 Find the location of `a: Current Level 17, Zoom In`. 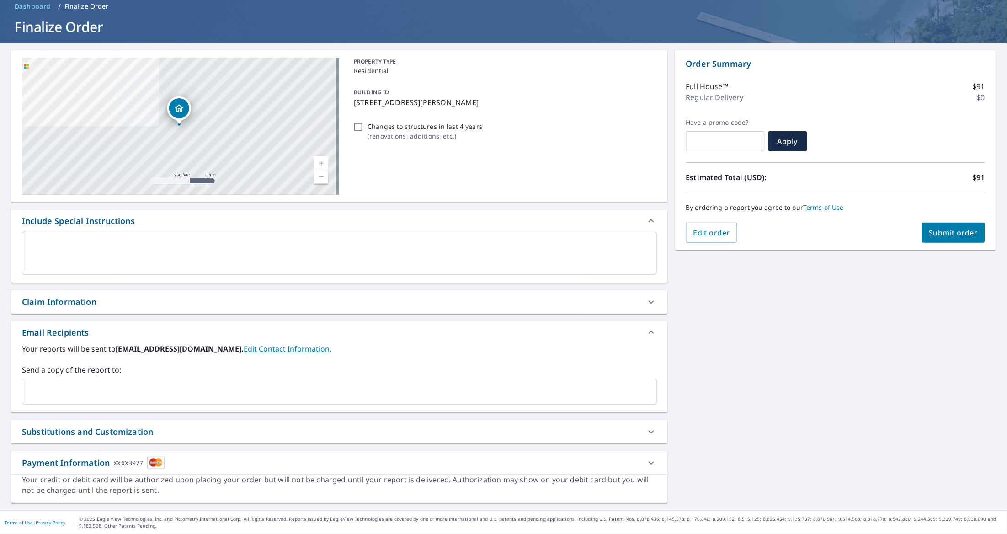

a: Current Level 17, Zoom In is located at coordinates (321, 163).